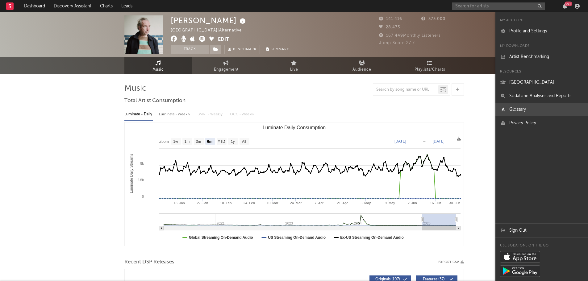 The width and height of the screenshot is (588, 281). Describe the element at coordinates (568, 4) in the screenshot. I see `div: 99 +` at that location.